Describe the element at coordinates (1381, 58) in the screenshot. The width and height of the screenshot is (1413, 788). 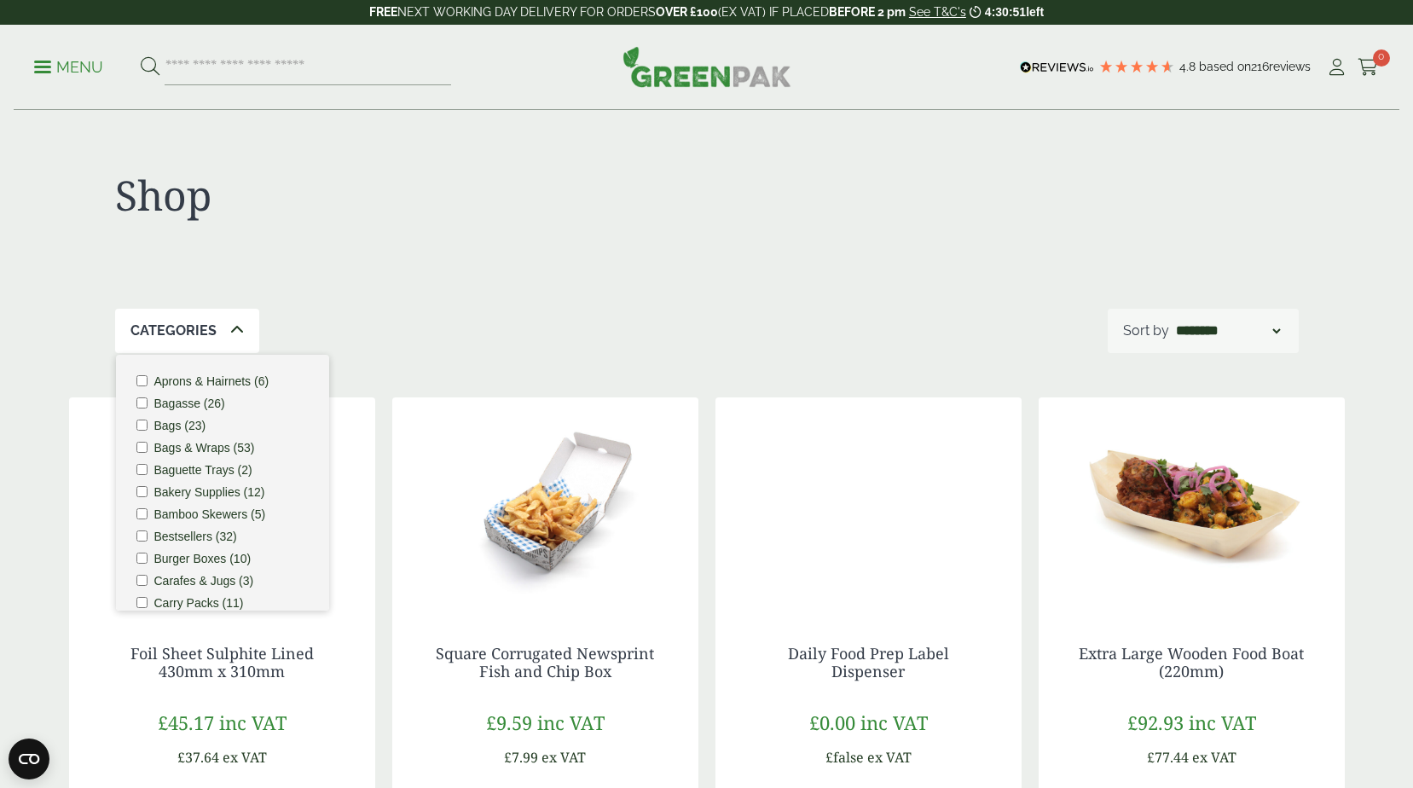
I see `span: 0` at that location.